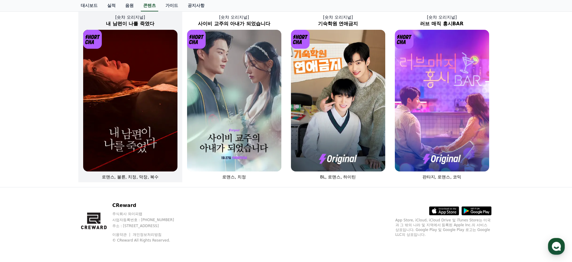 Image resolution: width=572 pixels, height=262 pixels. I want to click on span: BL, 로맨스, 하이틴, so click(338, 177).